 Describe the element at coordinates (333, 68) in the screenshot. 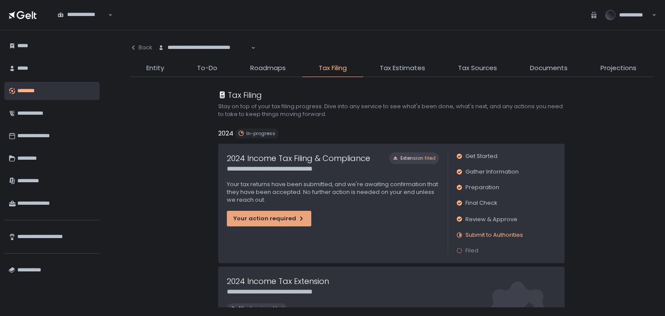

I see `span: Tax Filing` at that location.